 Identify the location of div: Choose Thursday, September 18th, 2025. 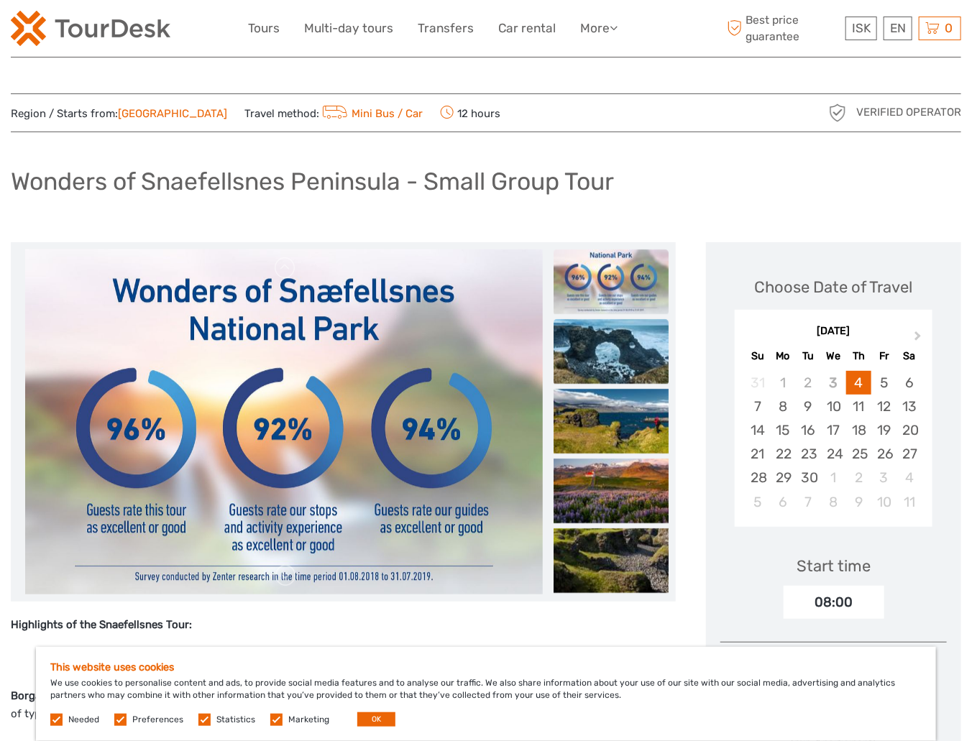
(858, 430).